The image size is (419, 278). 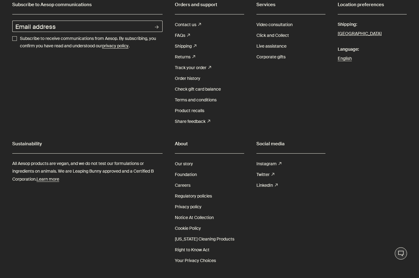 What do you see at coordinates (115, 46) in the screenshot?
I see `a: privacy policy` at bounding box center [115, 46].